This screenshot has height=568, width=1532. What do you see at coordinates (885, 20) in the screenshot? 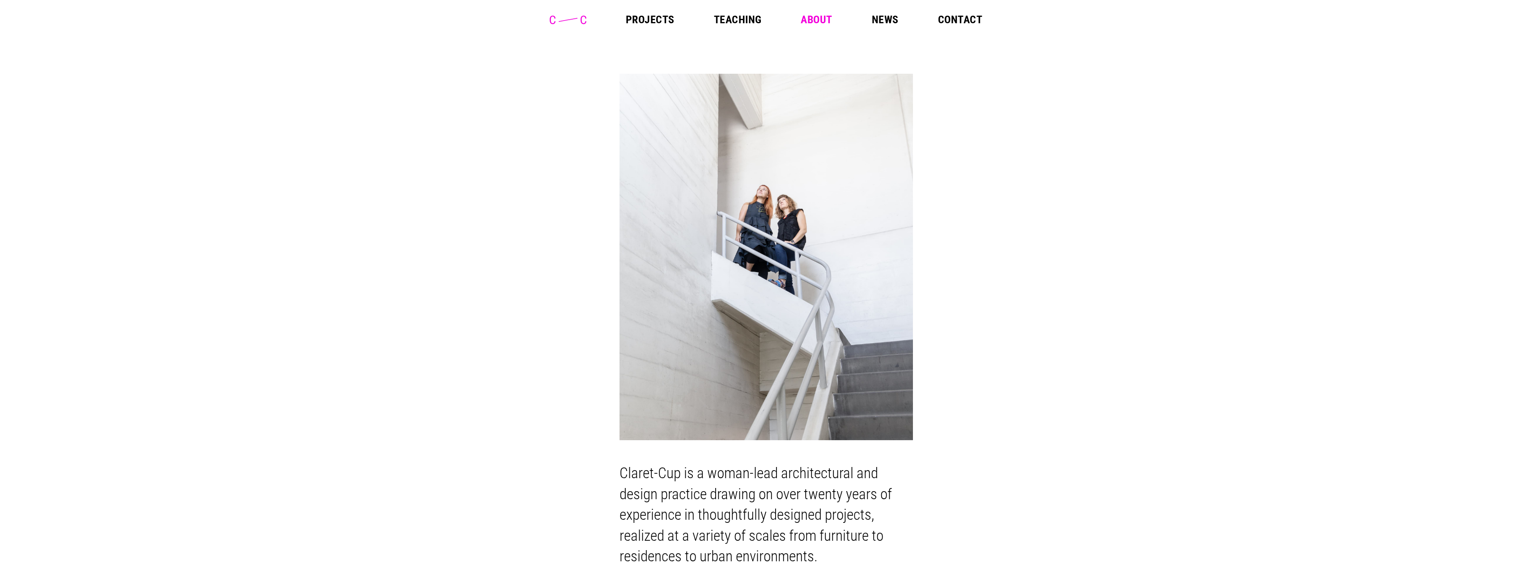
I see `a: News` at bounding box center [885, 20].